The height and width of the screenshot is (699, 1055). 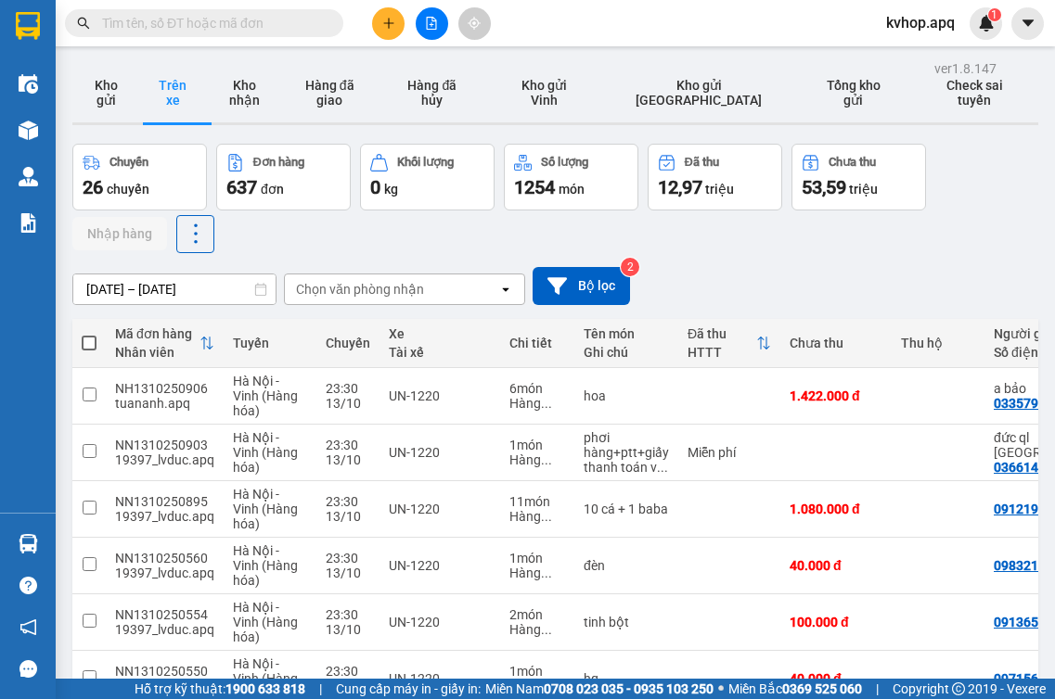 What do you see at coordinates (836, 396) in the screenshot?
I see `div: 1.422.000 đ` at bounding box center [836, 396].